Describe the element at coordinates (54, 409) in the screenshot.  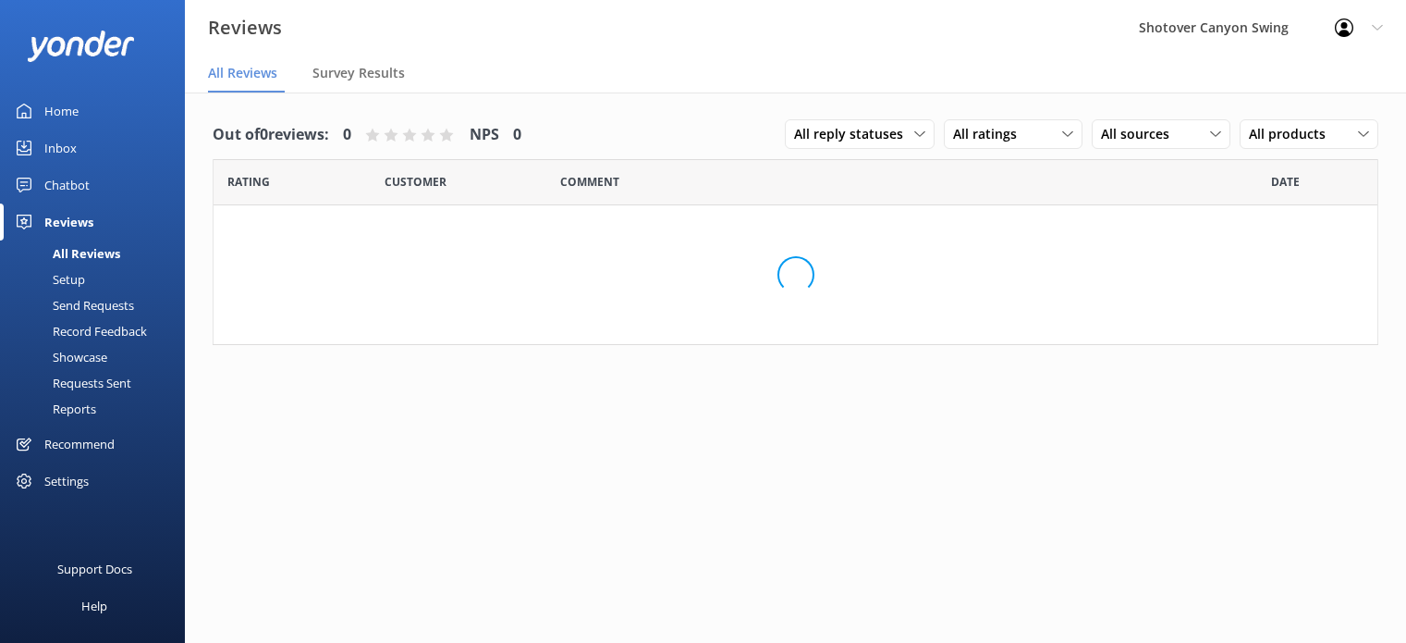
I see `div: Reports` at that location.